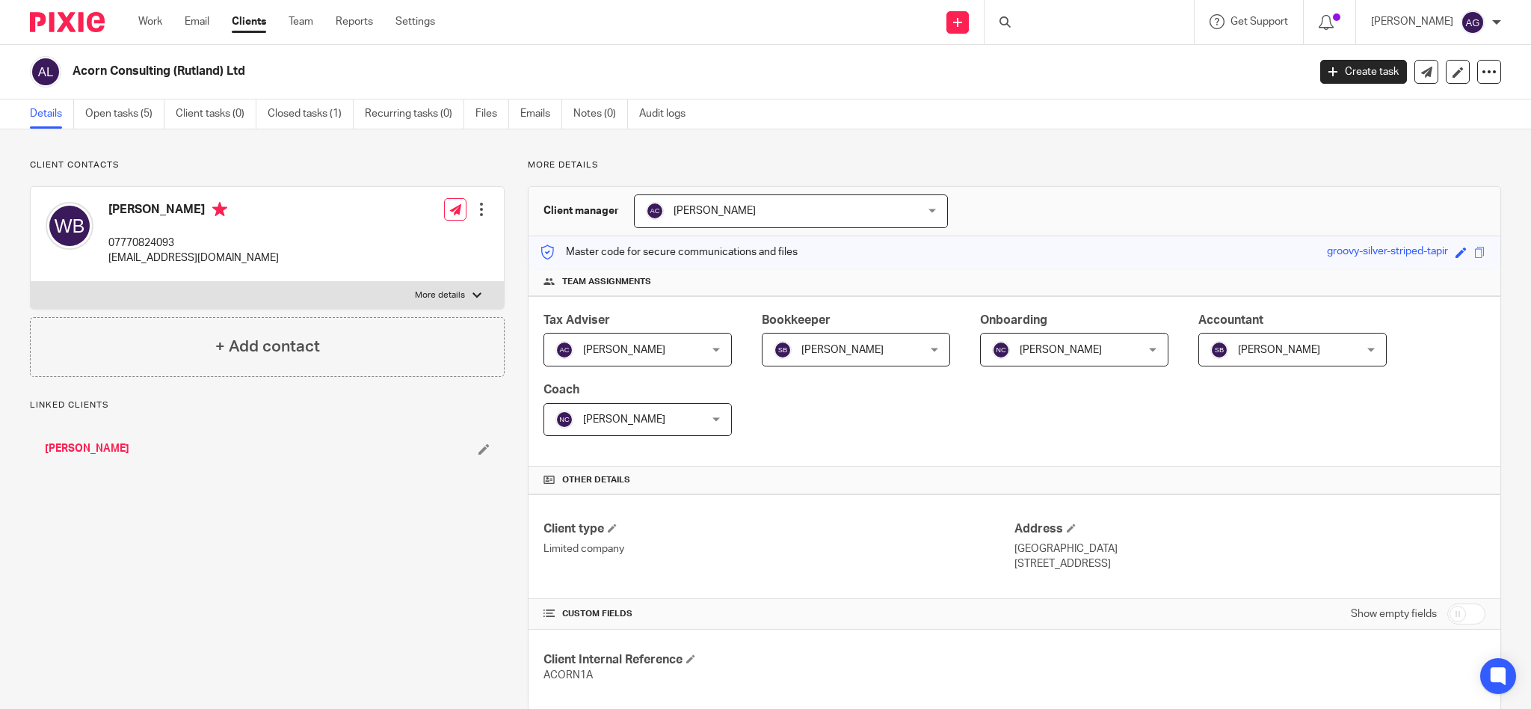 This screenshot has height=709, width=1531. Describe the element at coordinates (581, 211) in the screenshot. I see `h3: Client manager` at that location.